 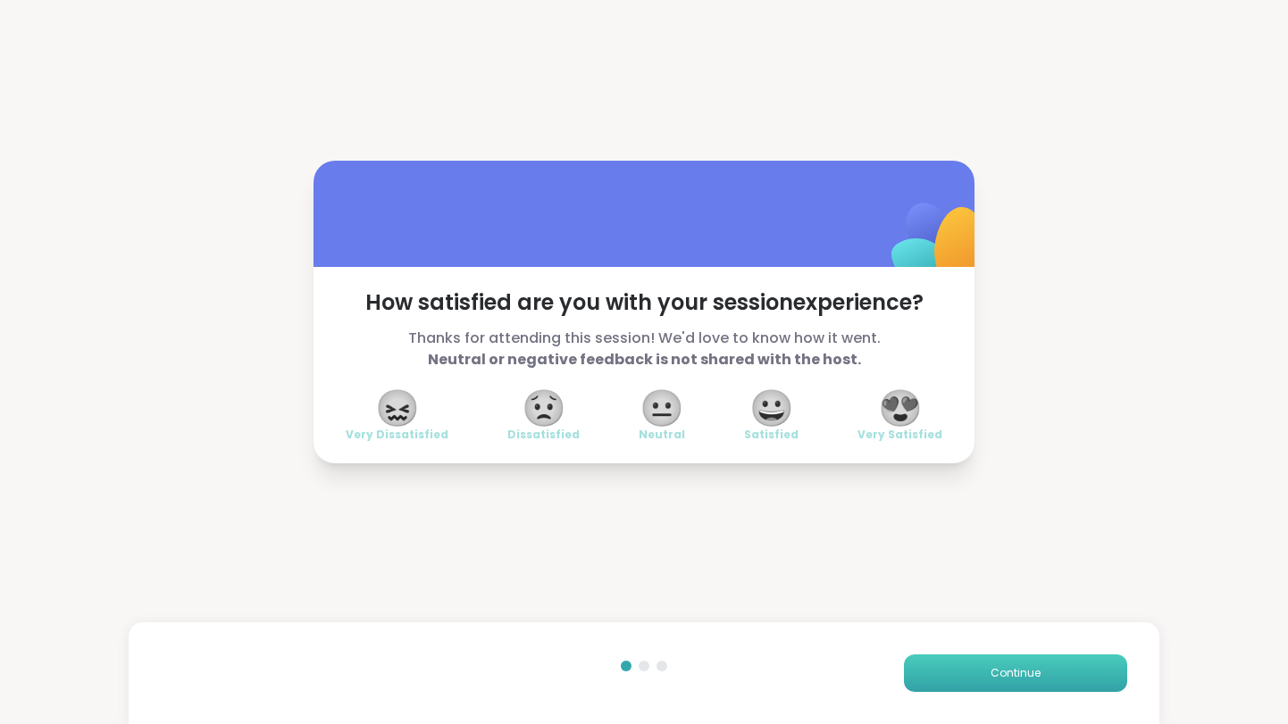 I want to click on span: Dissatisfied, so click(x=543, y=435).